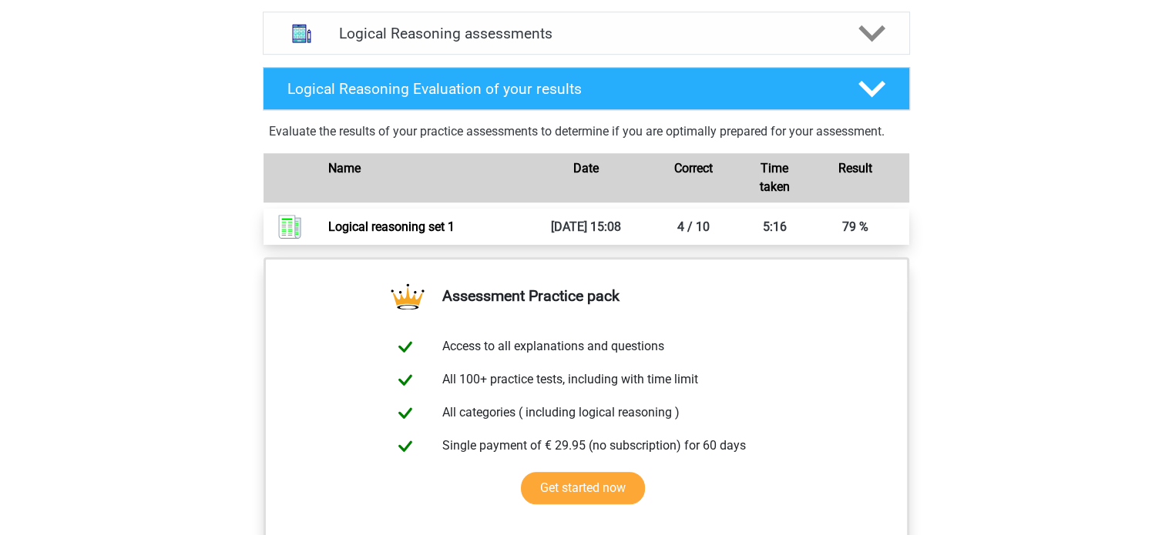 This screenshot has height=535, width=1172. Describe the element at coordinates (855, 178) in the screenshot. I see `div: Result` at that location.